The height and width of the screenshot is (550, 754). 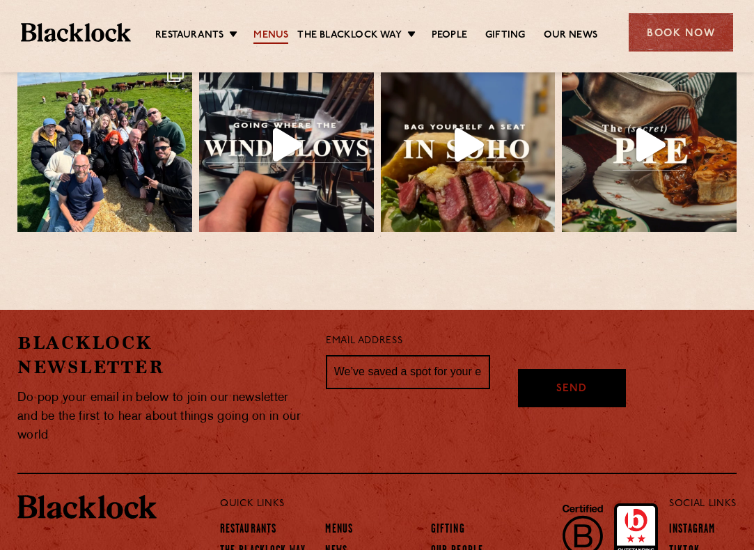 I want to click on p: Quick Links, so click(x=425, y=504).